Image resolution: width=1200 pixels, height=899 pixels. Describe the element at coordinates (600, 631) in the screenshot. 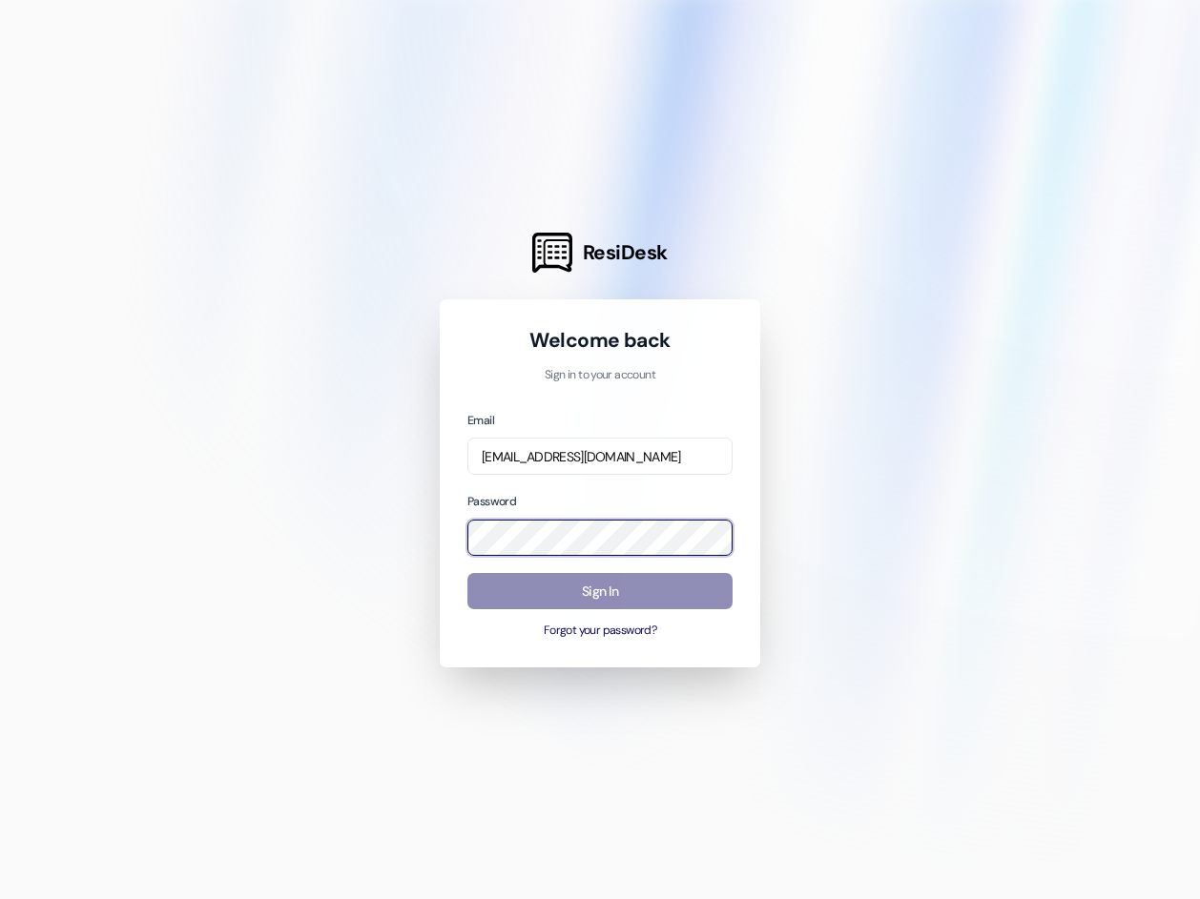

I see `button: Forgot your password?` at that location.